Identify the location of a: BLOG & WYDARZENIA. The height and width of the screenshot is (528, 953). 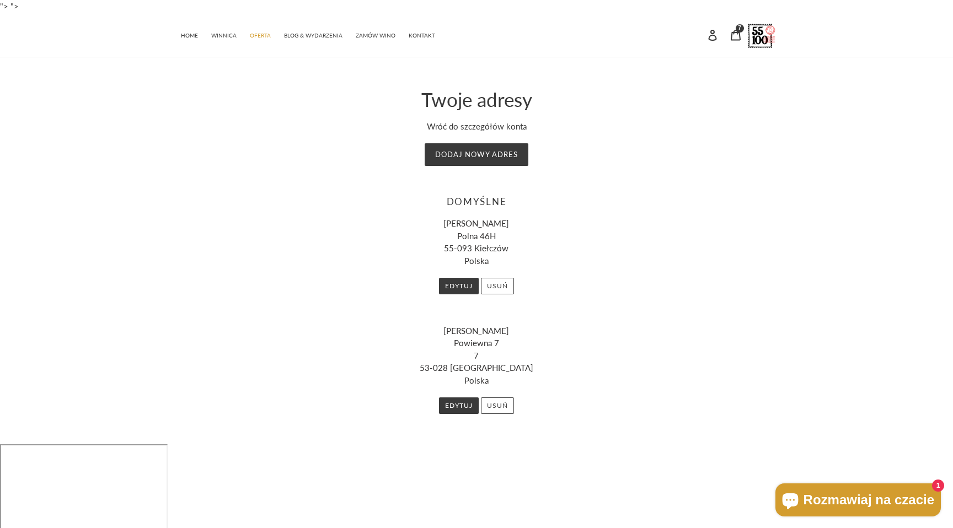
(313, 34).